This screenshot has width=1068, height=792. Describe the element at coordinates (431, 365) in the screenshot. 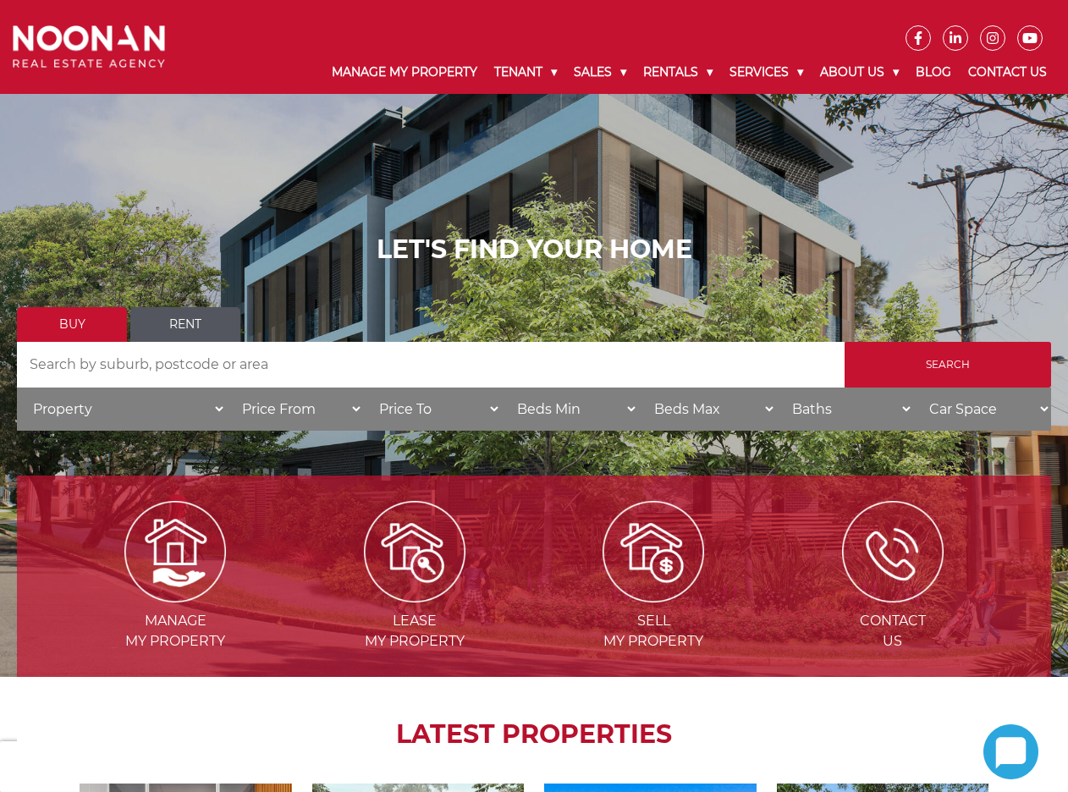

I see `input: Search by suburb, postcode or area` at that location.